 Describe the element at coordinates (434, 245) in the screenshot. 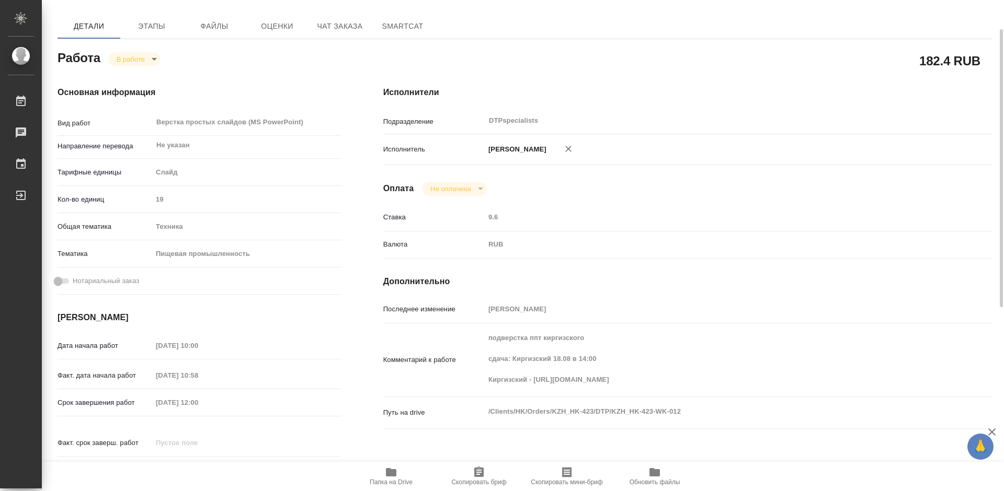

I see `p: Валюта` at that location.